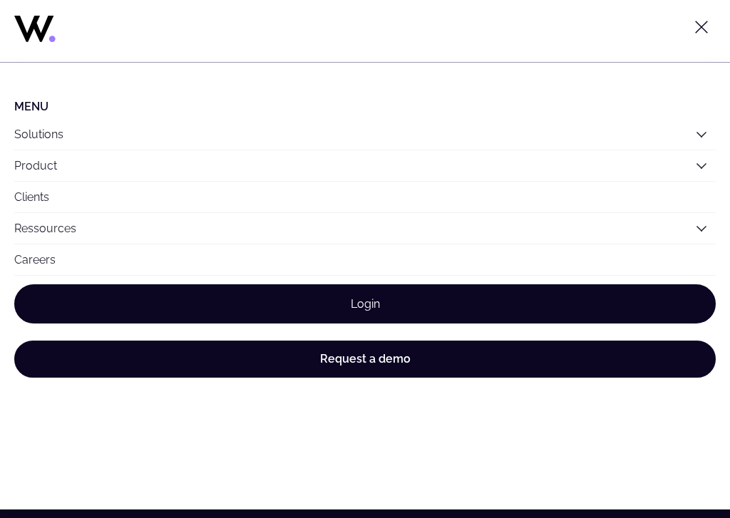 The width and height of the screenshot is (730, 518). I want to click on button: Product, so click(365, 165).